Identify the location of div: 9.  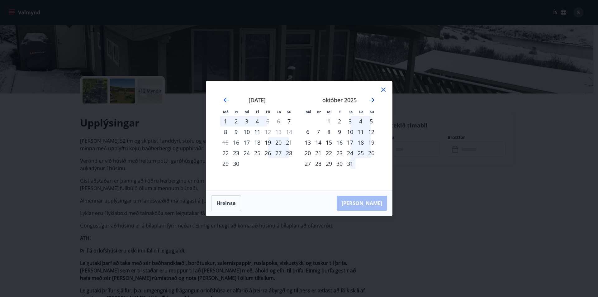
(236, 132).